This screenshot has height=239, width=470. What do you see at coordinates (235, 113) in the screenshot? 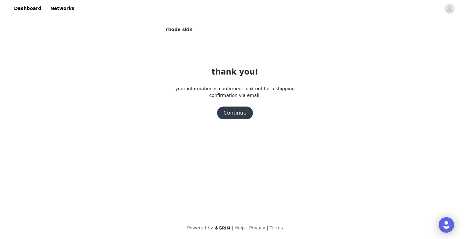
I see `button: Continue` at bounding box center [235, 113].